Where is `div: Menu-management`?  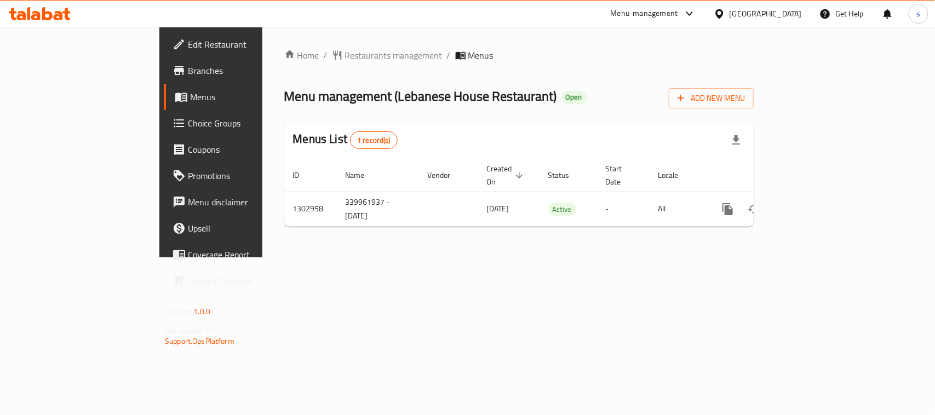 div: Menu-management is located at coordinates (644, 14).